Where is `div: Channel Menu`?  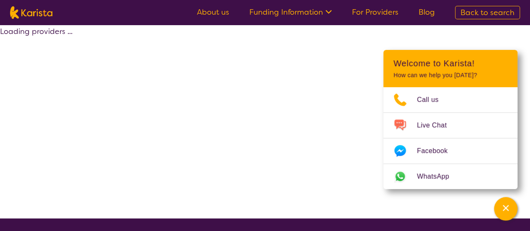 div: Channel Menu is located at coordinates (451, 120).